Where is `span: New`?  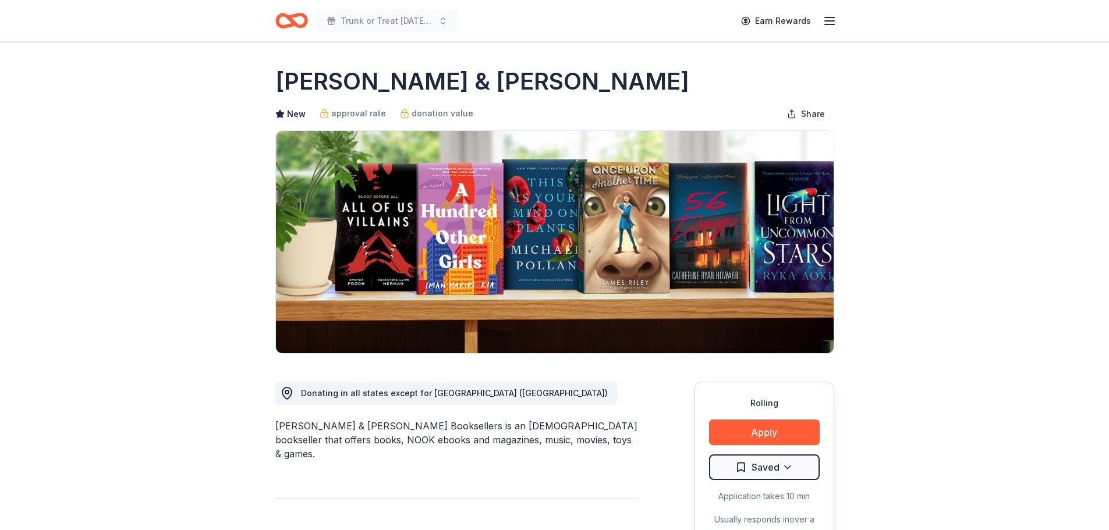 span: New is located at coordinates (296, 114).